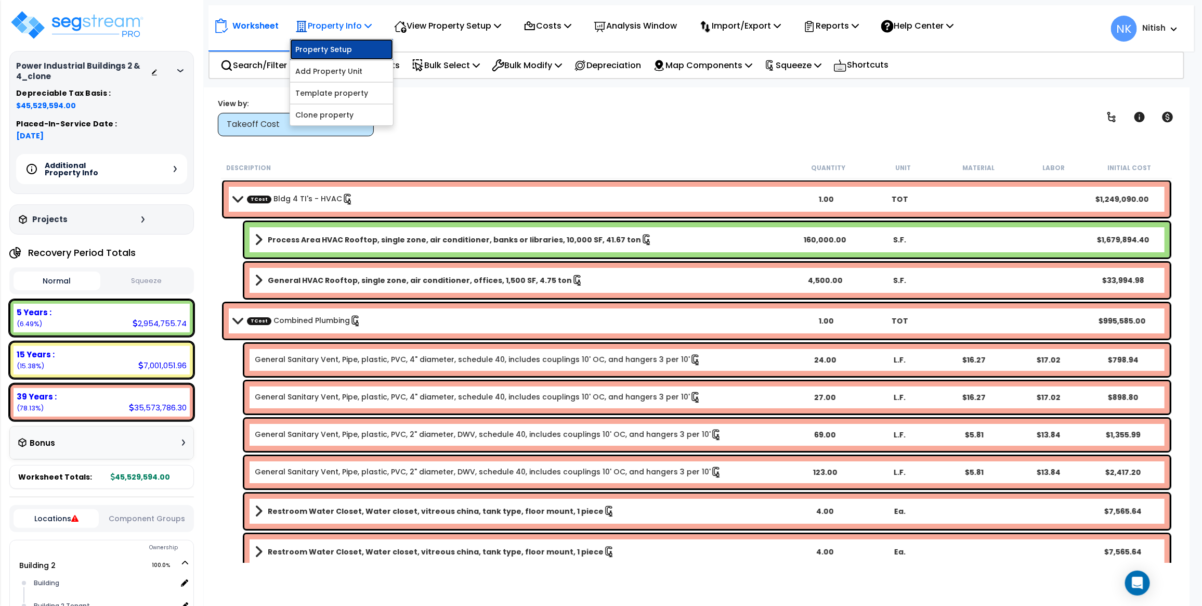 The width and height of the screenshot is (1202, 606). I want to click on p: Worksheet, so click(255, 25).